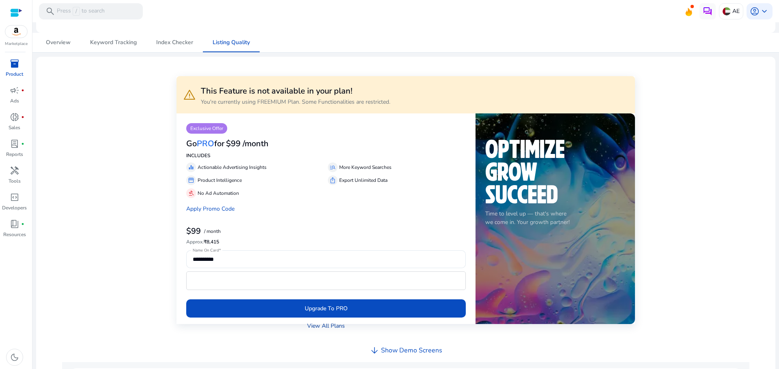  Describe the element at coordinates (191, 193) in the screenshot. I see `span: gavel` at that location.